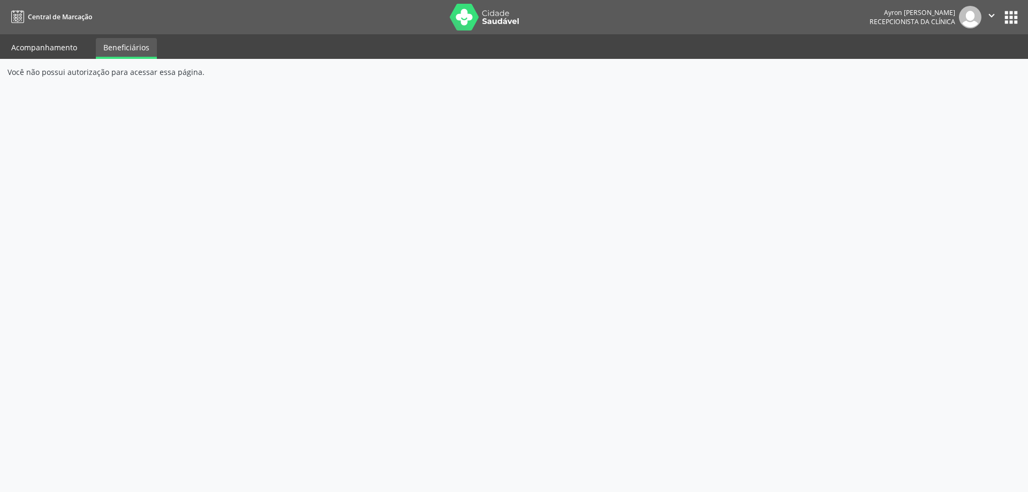 This screenshot has height=492, width=1028. I want to click on span: Central de Marcação, so click(60, 17).